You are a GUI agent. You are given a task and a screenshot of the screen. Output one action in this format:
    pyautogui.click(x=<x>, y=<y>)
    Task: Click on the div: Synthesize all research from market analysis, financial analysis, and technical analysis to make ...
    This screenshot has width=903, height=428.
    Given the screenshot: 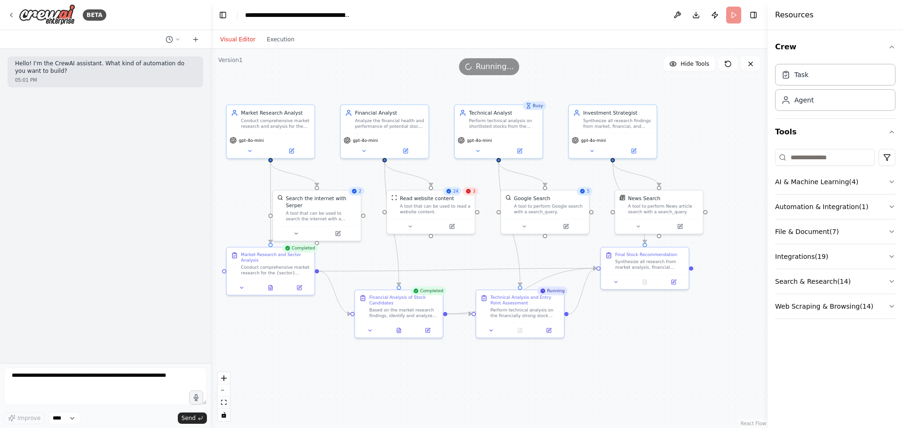 What is the action you would take?
    pyautogui.click(x=649, y=265)
    